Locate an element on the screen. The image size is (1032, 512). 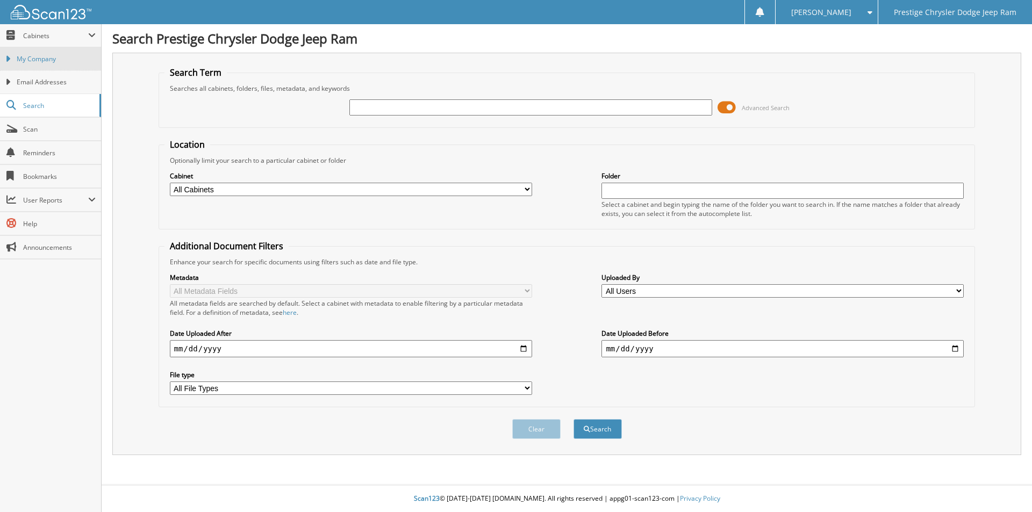
span: Scan is located at coordinates (59, 129).